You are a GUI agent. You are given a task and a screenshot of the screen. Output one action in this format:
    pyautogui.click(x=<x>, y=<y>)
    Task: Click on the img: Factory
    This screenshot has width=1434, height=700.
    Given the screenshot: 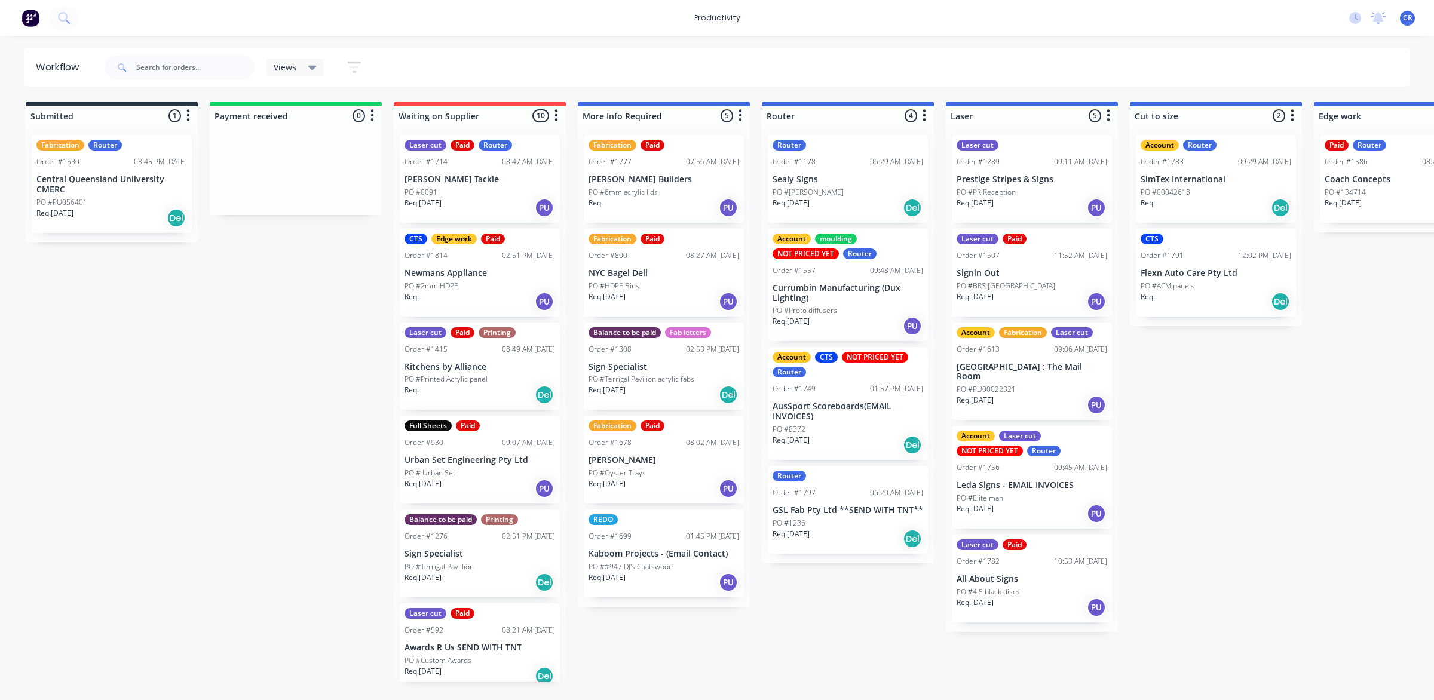 What is the action you would take?
    pyautogui.click(x=30, y=18)
    